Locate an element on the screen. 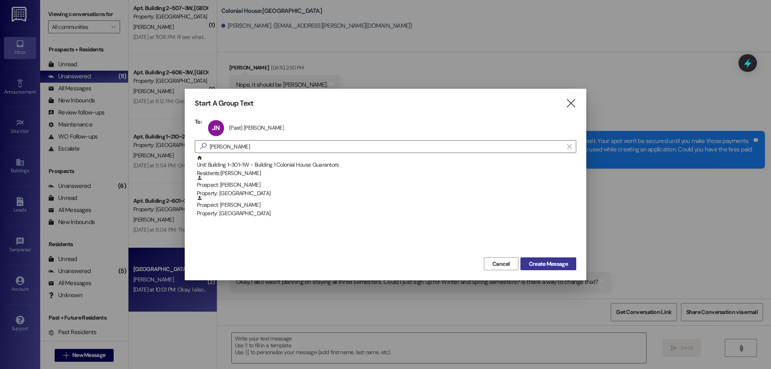  span: Create Message is located at coordinates (548, 264).